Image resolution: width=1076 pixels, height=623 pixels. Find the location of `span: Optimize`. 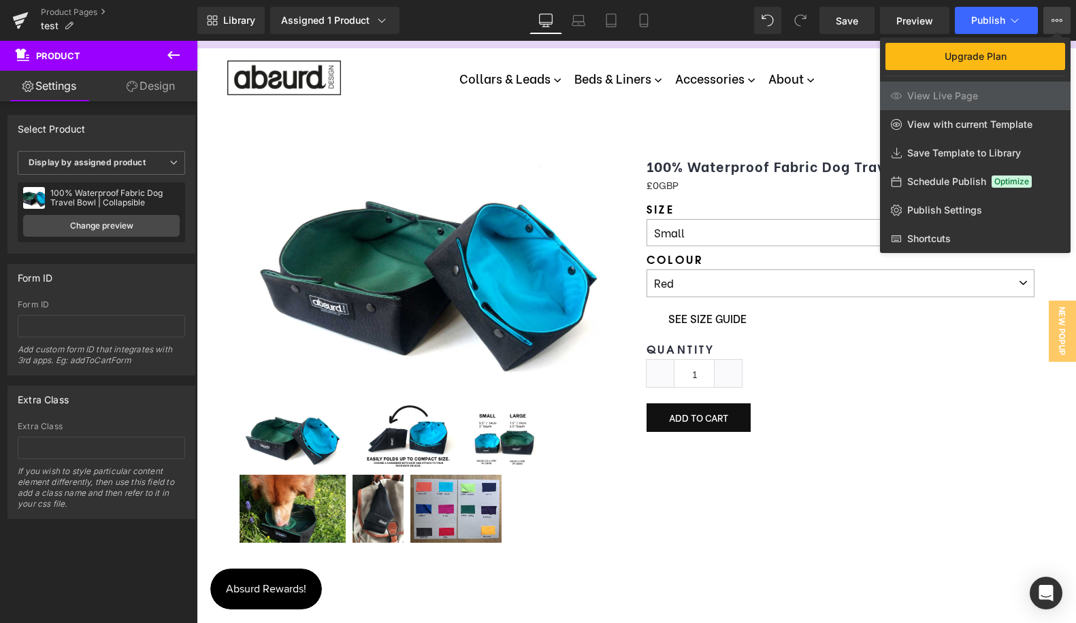

span: Optimize is located at coordinates (1011, 182).